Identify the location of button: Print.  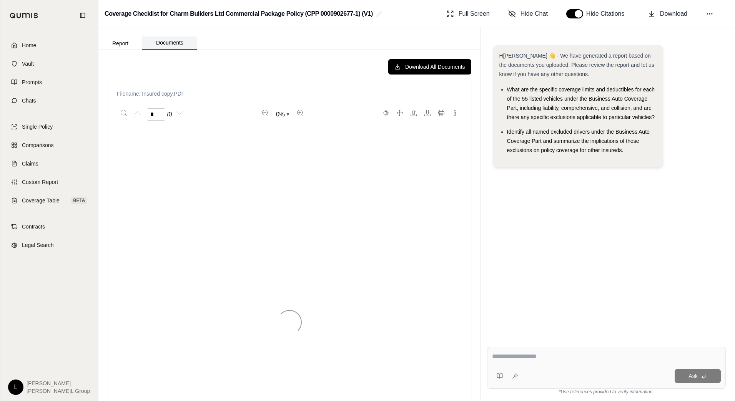
(441, 113).